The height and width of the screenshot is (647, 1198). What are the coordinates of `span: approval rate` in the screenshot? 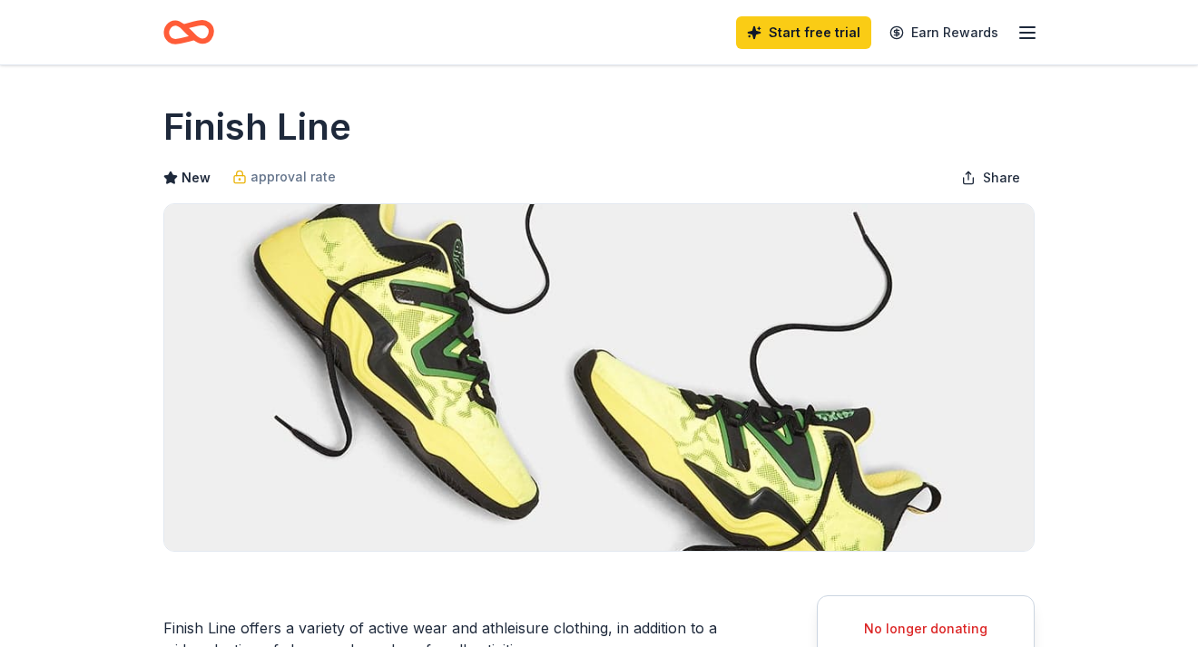 It's located at (293, 177).